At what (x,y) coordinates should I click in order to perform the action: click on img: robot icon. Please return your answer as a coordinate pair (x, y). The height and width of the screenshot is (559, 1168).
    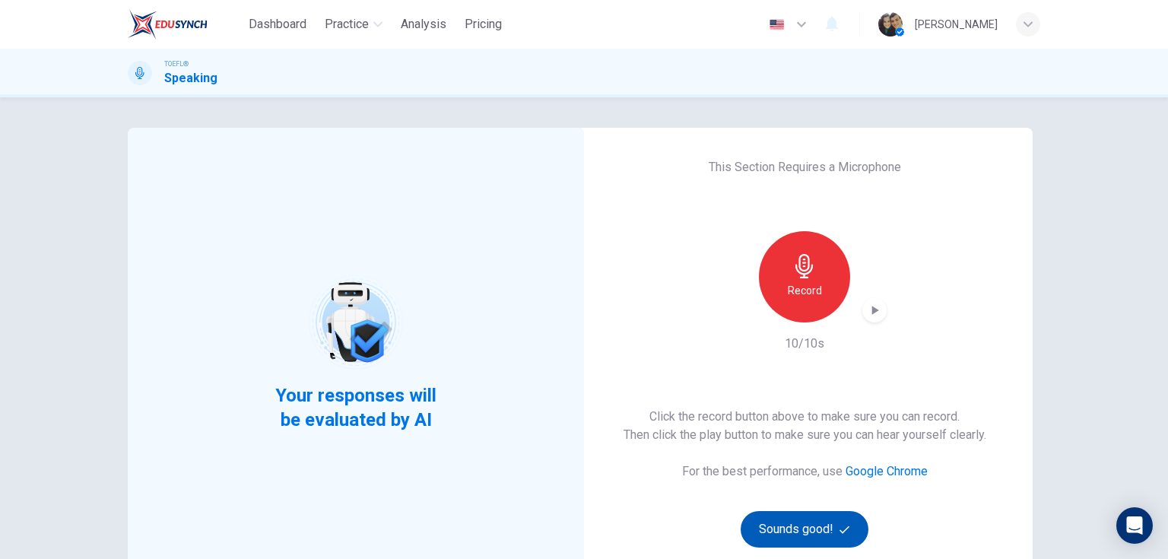
    Looking at the image, I should click on (355, 322).